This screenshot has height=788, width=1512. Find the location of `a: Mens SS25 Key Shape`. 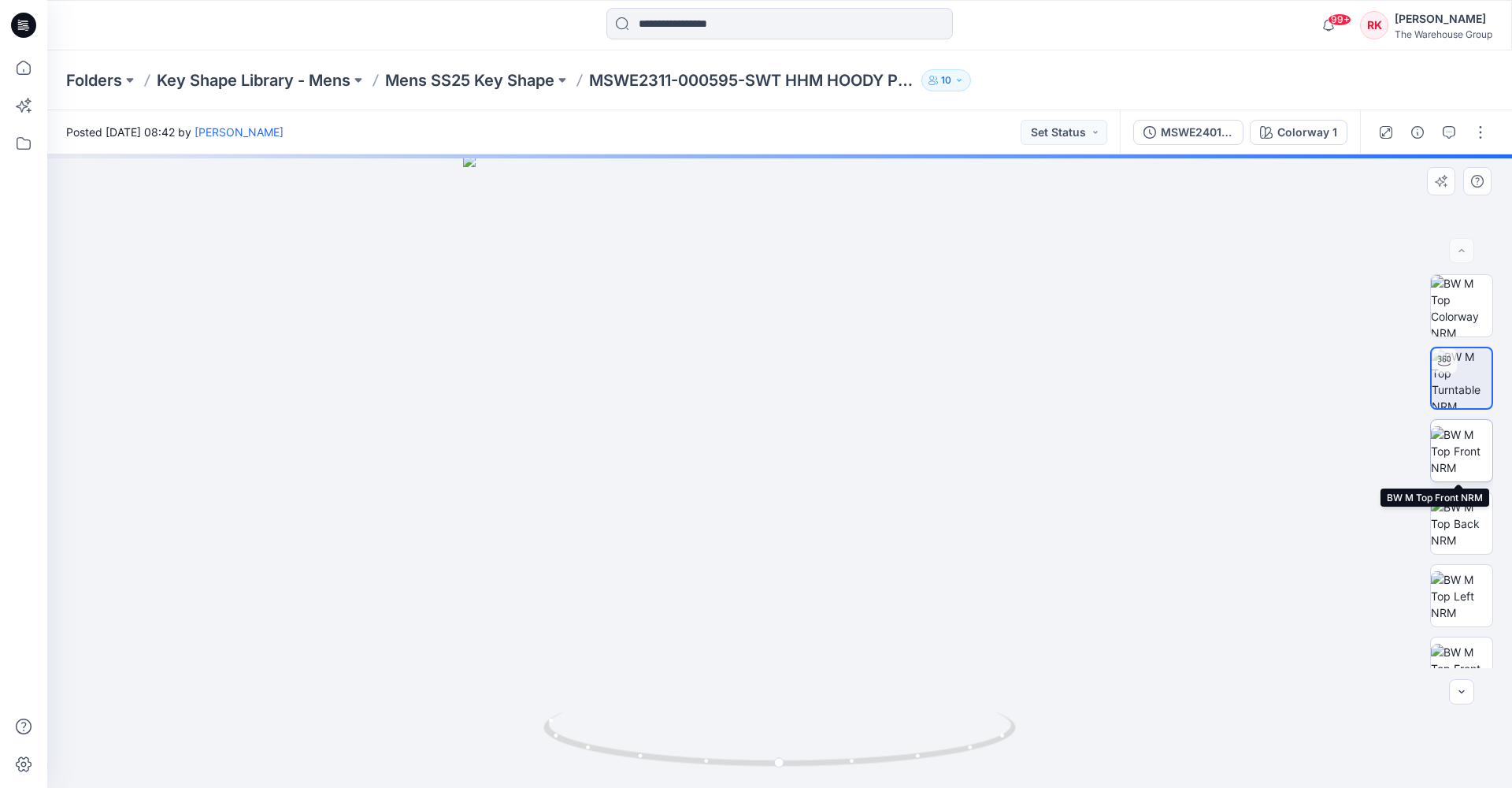

a: Mens SS25 Key Shape is located at coordinates (470, 81).